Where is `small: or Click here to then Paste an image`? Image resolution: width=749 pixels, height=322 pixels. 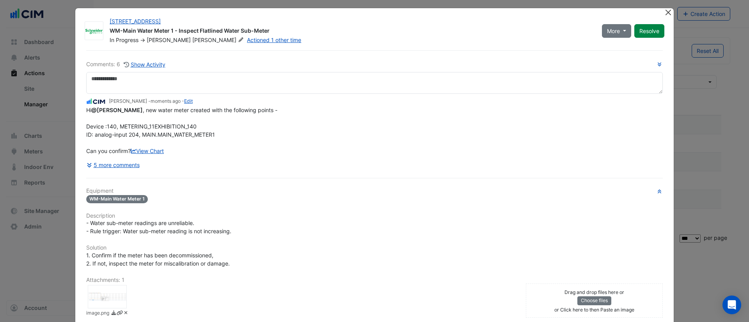 small: or Click here to then Paste an image is located at coordinates (594, 310).